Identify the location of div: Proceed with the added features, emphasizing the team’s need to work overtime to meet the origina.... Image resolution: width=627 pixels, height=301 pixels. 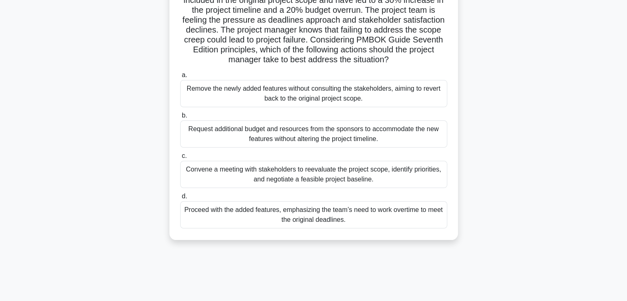
(314, 215).